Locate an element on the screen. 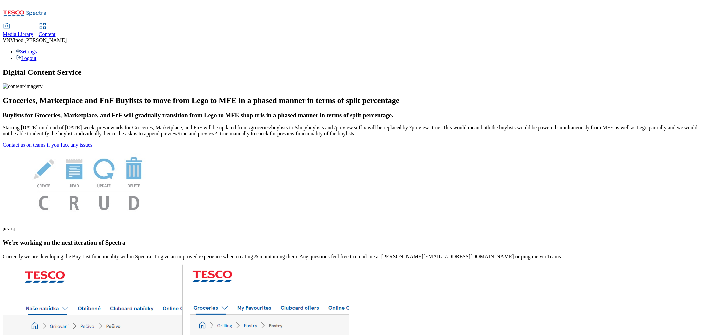  h3: Buylists for Groceries, Marketplace, and FnF will gradually transition from Lego to MFE shop urls... is located at coordinates (353, 115).